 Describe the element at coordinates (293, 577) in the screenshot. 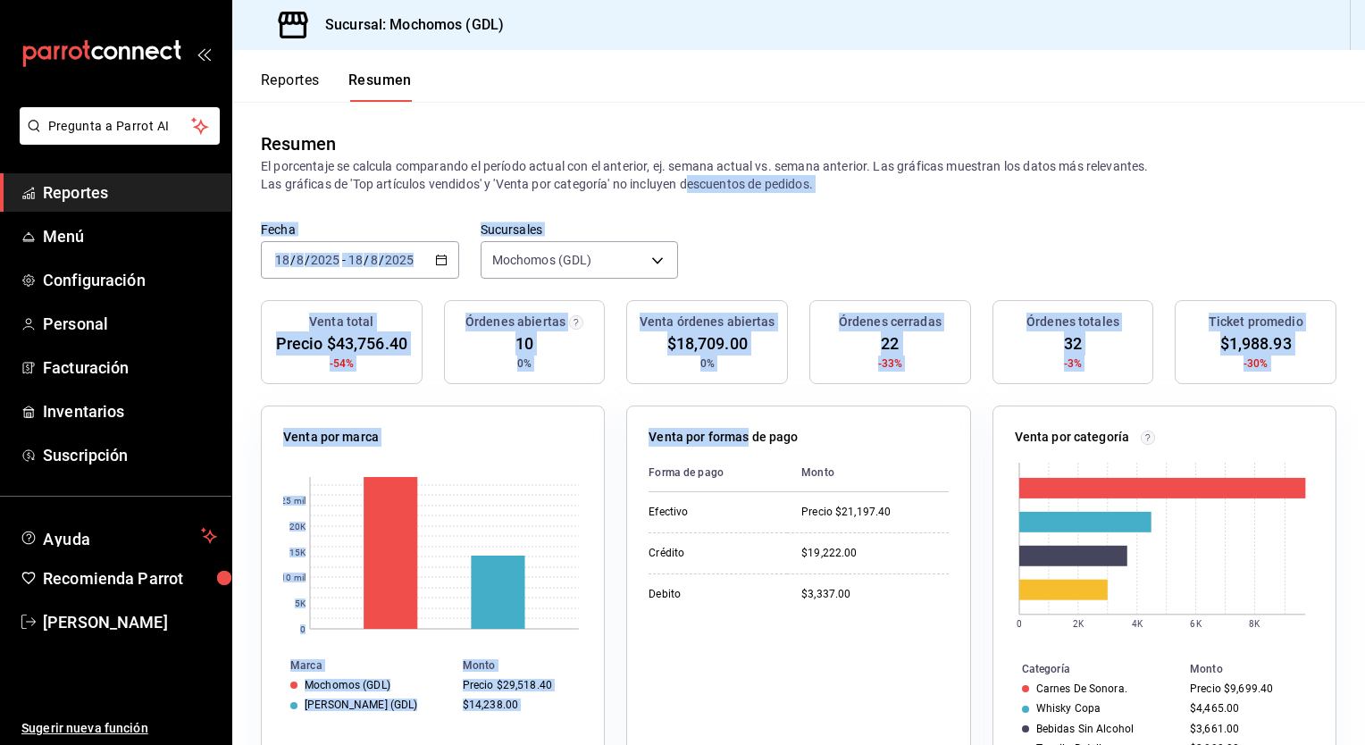

I see `text: 10 mil` at that location.